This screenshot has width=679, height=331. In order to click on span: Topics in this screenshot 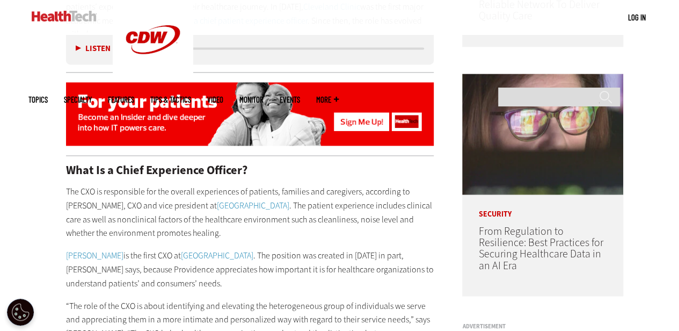, I will do `click(38, 99)`.